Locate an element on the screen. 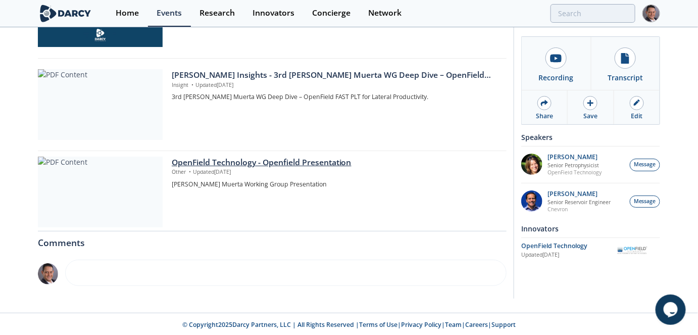 The height and width of the screenshot is (335, 698). img: 97e77d0f-d881-4bd7-81a5-4e80f6a9d88d is located at coordinates (532, 201).